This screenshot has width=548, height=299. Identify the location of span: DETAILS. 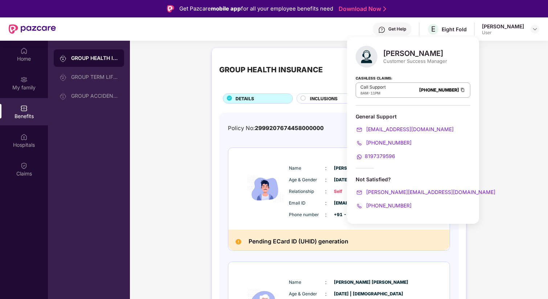
(245, 98).